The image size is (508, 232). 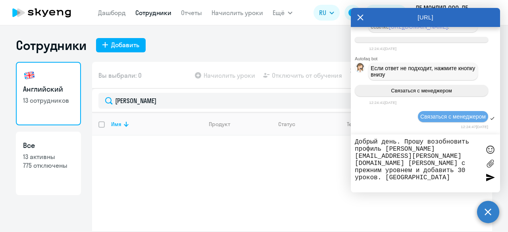 I want to click on h3: Английский, so click(x=48, y=89).